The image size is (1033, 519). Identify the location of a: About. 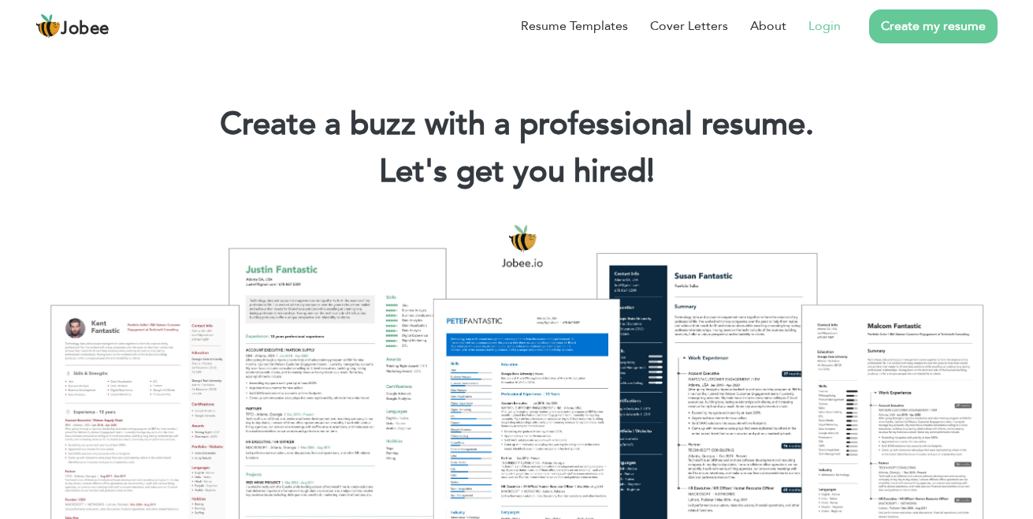
(768, 26).